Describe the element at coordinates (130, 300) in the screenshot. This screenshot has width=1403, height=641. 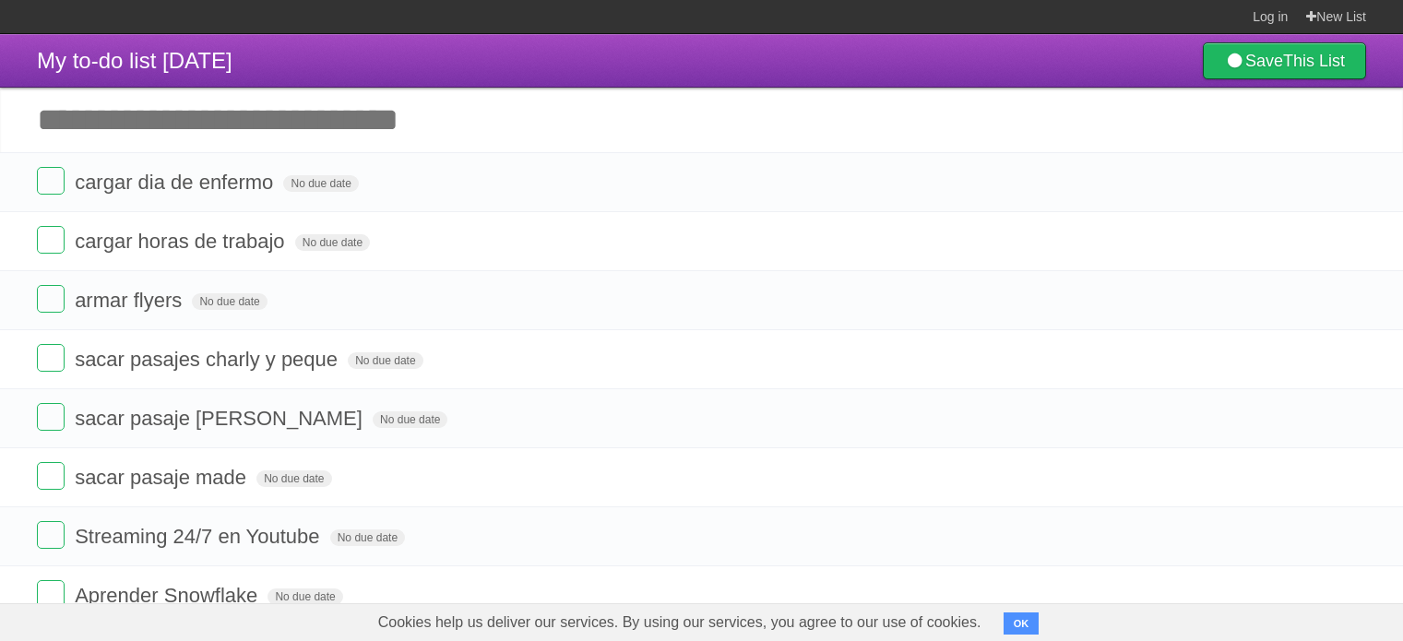
I see `span: armar flyers` at that location.